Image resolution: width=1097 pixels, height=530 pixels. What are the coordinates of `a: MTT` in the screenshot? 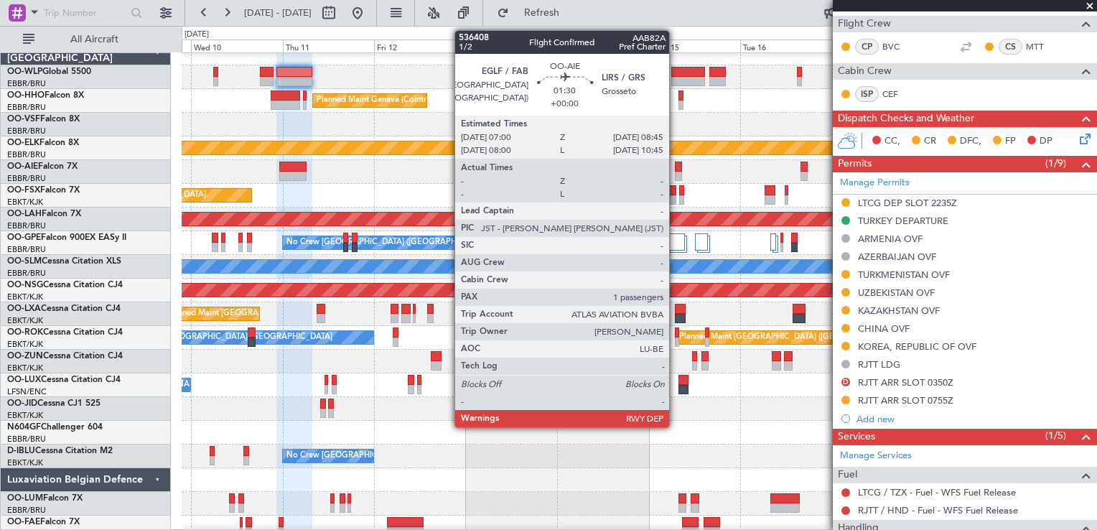 It's located at (1042, 47).